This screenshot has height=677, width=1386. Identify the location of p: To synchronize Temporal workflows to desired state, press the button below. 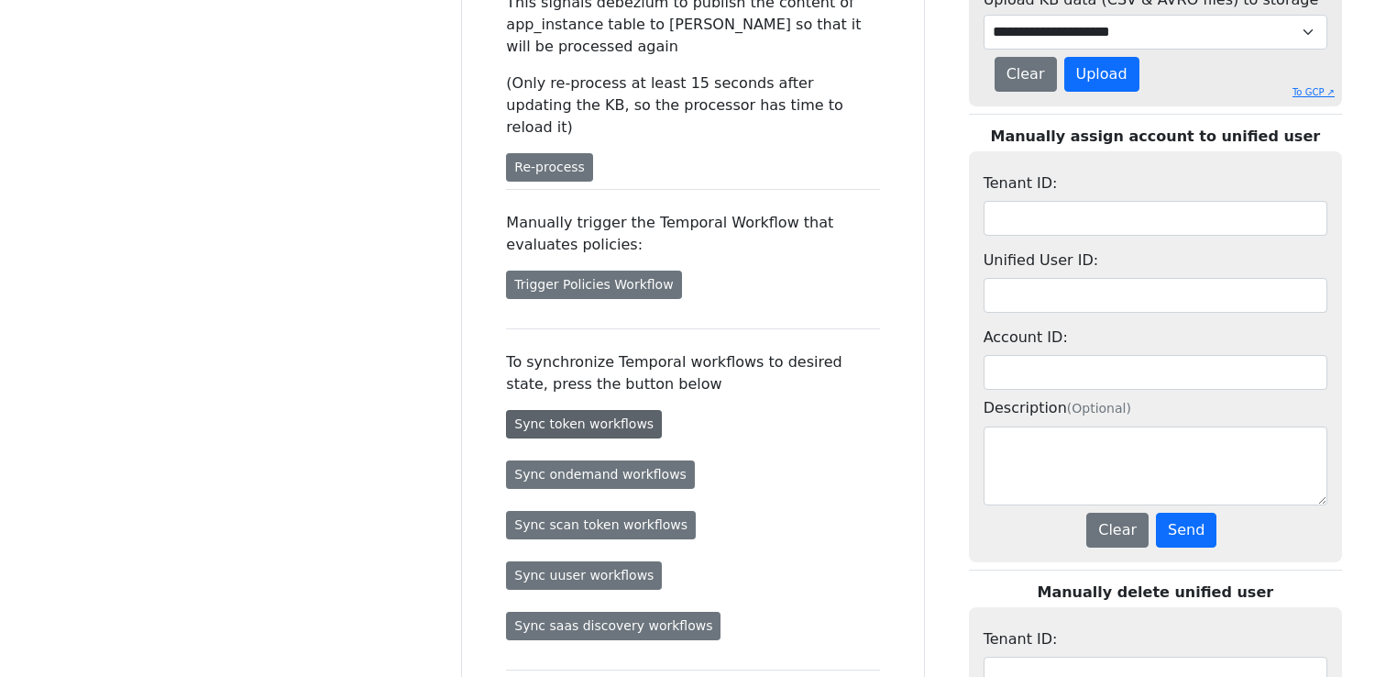
(692, 373).